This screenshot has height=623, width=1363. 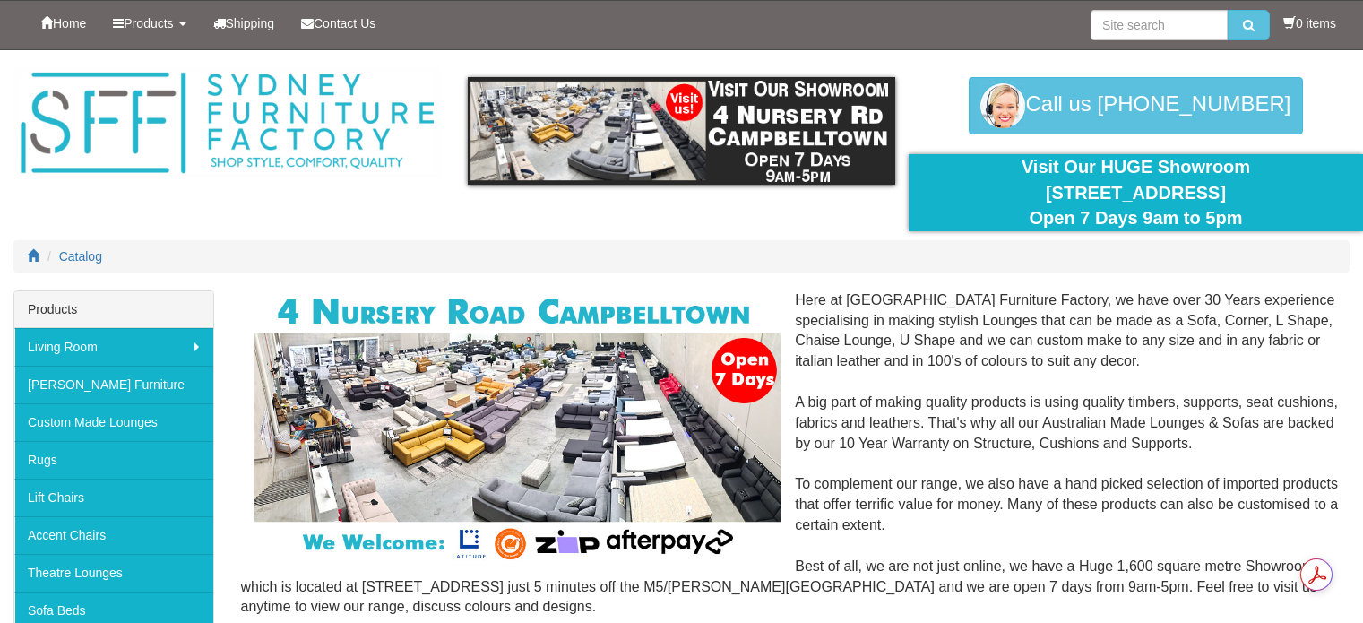 What do you see at coordinates (69, 23) in the screenshot?
I see `span: Home` at bounding box center [69, 23].